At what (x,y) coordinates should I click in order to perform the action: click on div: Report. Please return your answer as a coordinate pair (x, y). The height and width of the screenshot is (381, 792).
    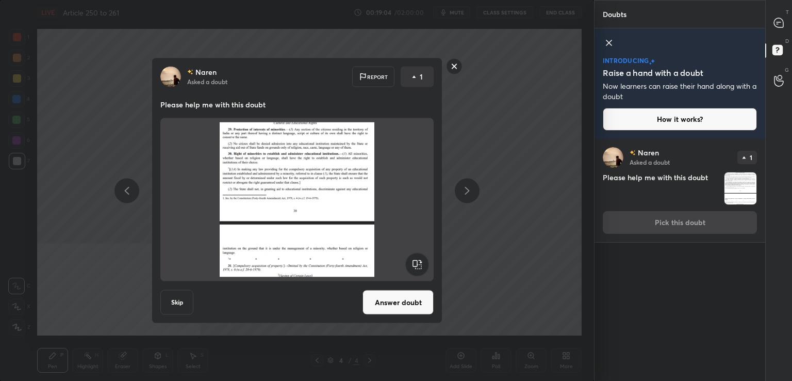
    Looking at the image, I should click on (373, 77).